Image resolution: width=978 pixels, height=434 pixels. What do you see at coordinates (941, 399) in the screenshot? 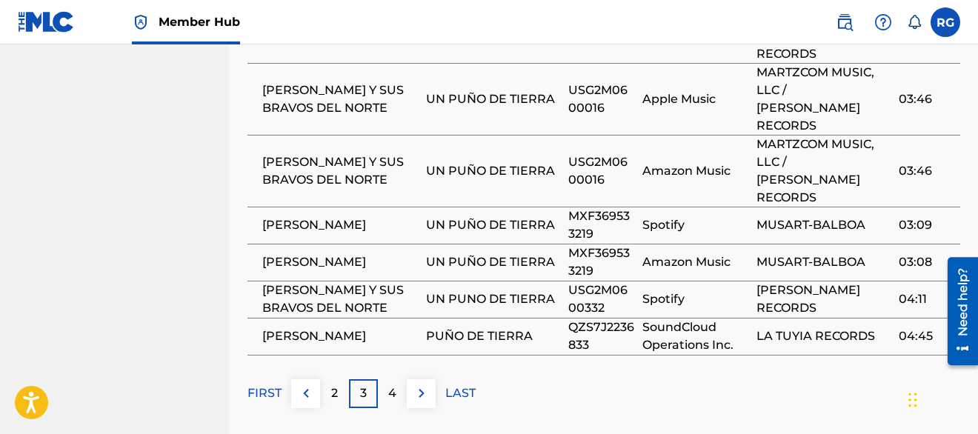
I see `div: Chat Widget` at bounding box center [941, 399].